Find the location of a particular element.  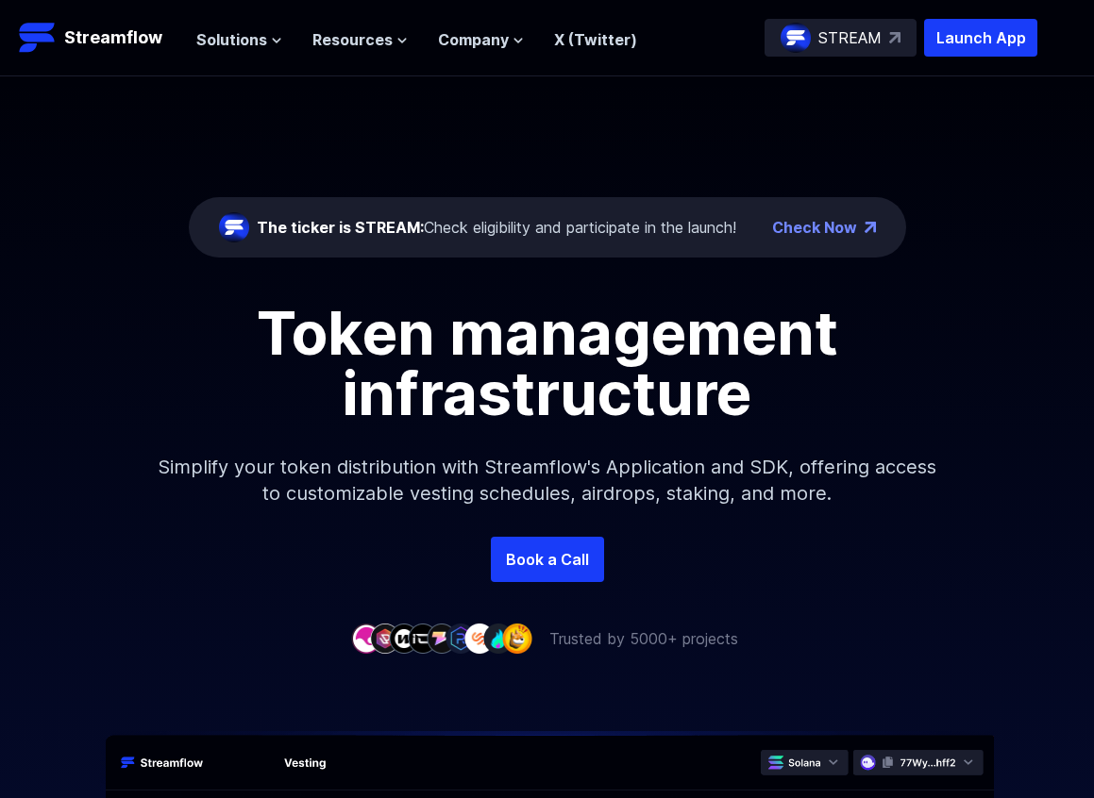

span: Resources is located at coordinates (352, 40).